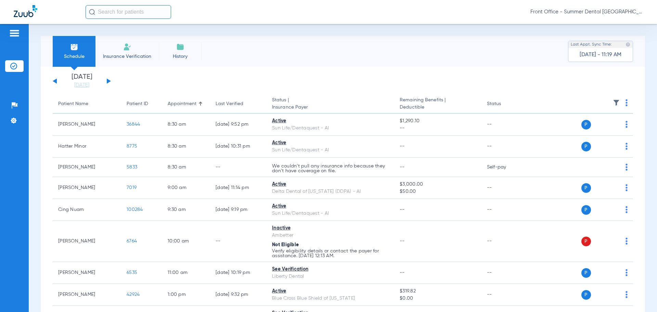 Image resolution: width=657 pixels, height=312 pixels. I want to click on div: Inactive, so click(330, 228).